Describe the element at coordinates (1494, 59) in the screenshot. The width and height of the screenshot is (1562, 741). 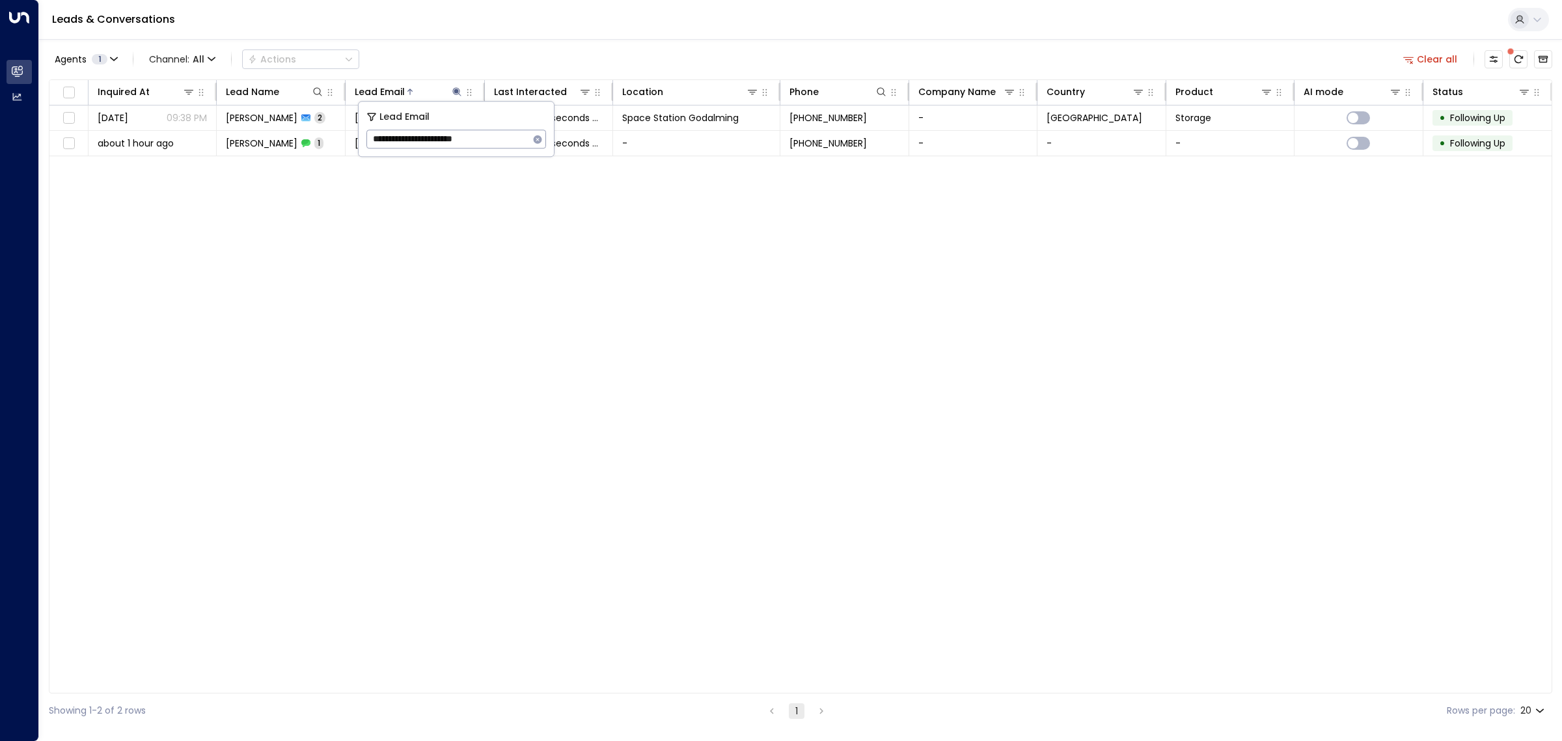
I see `button: Customize` at that location.